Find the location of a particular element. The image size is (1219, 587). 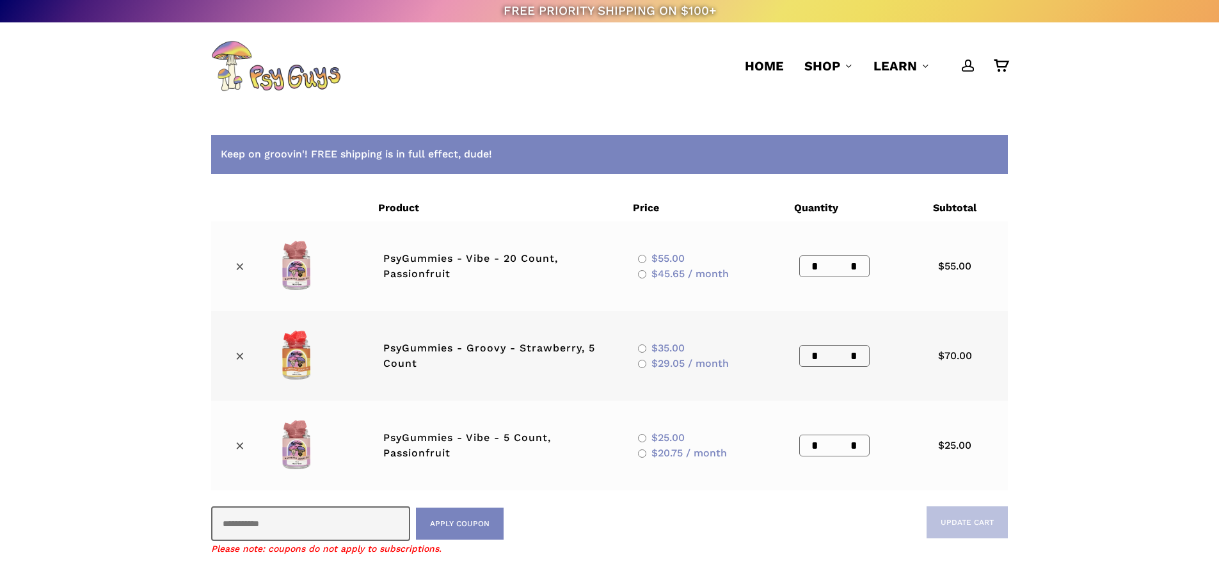

input: $20.75 / month is located at coordinates (642, 453).